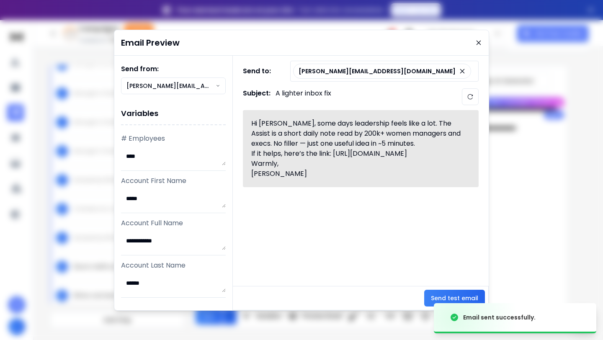  What do you see at coordinates (257, 97) in the screenshot?
I see `h1: Subject:` at bounding box center [257, 97].